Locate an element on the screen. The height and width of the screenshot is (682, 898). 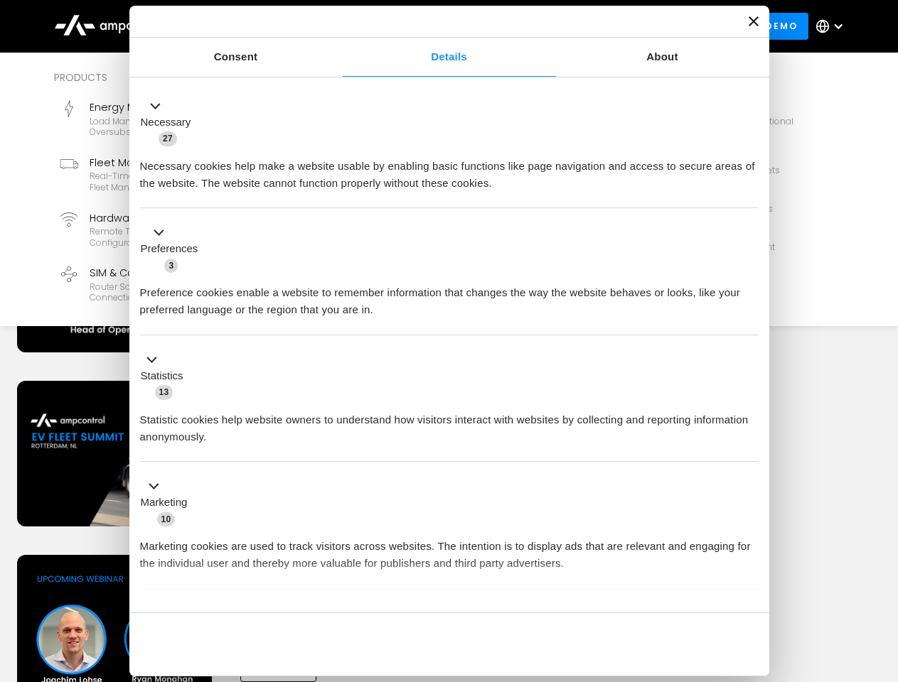
a: Consent is located at coordinates (236, 57).